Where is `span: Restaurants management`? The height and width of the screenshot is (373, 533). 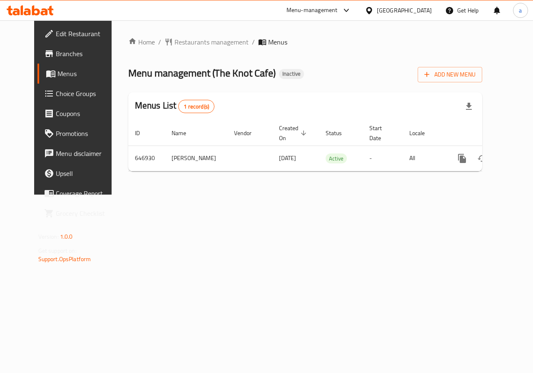
span: Restaurants management is located at coordinates (211, 42).